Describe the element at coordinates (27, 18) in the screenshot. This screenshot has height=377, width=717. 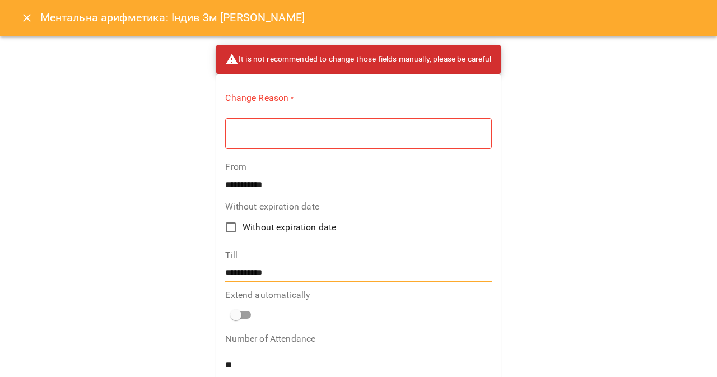
I see `button: Close` at that location.